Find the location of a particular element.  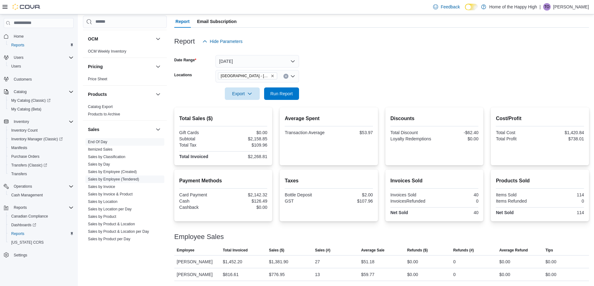

span: Sales by Location is located at coordinates (103, 202).